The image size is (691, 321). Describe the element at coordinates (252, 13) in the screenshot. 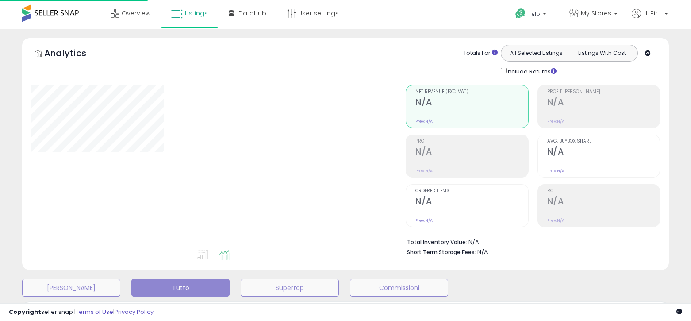

I see `span: DataHub` at that location.